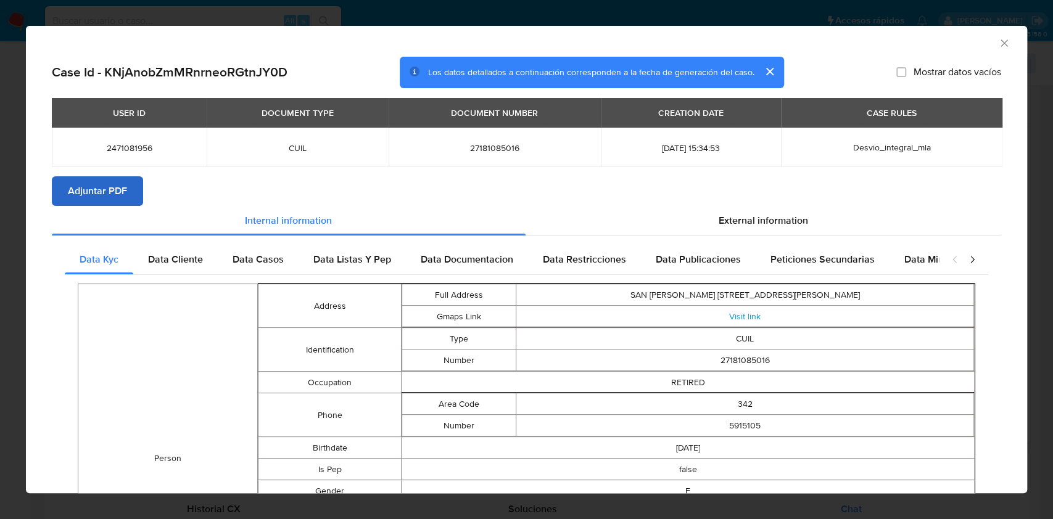 The image size is (1053, 519). What do you see at coordinates (901, 72) in the screenshot?
I see `input: Mostrar datos vacíos` at bounding box center [901, 72].